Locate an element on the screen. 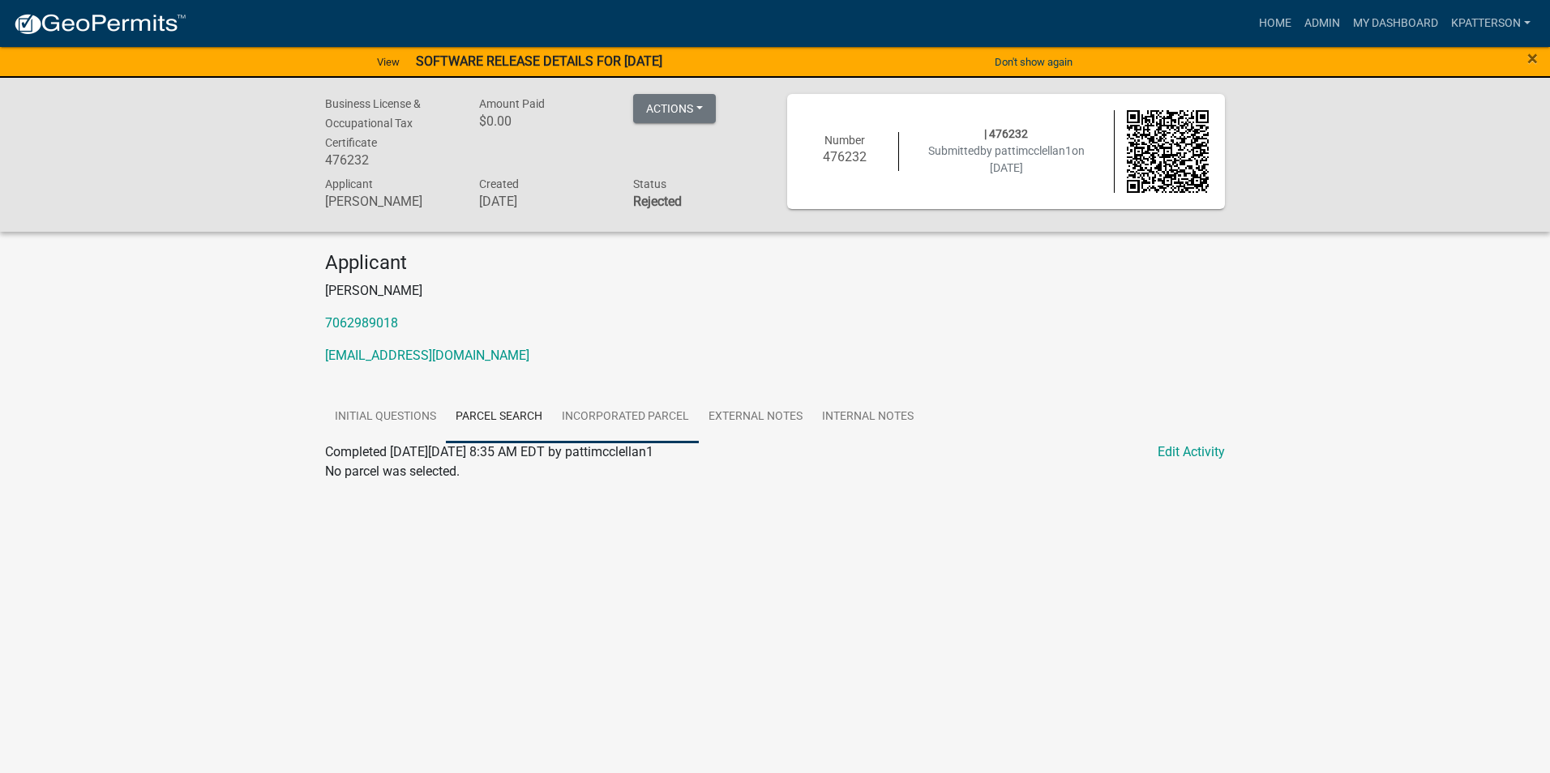 The height and width of the screenshot is (773, 1550). a: Parcel search is located at coordinates (499, 417).